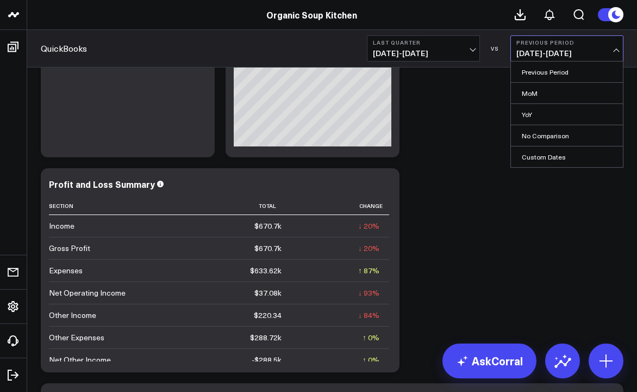 The image size is (637, 392). I want to click on div: ↓ 93%, so click(369, 293).